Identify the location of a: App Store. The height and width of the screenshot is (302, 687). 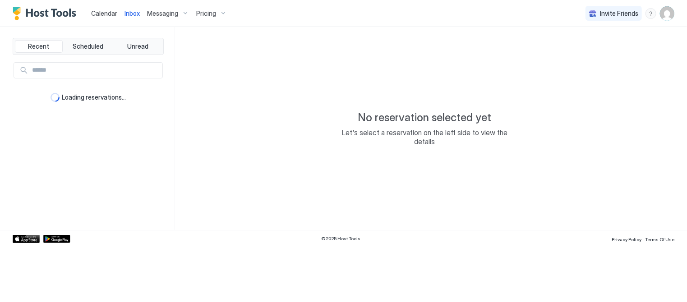
(26, 239).